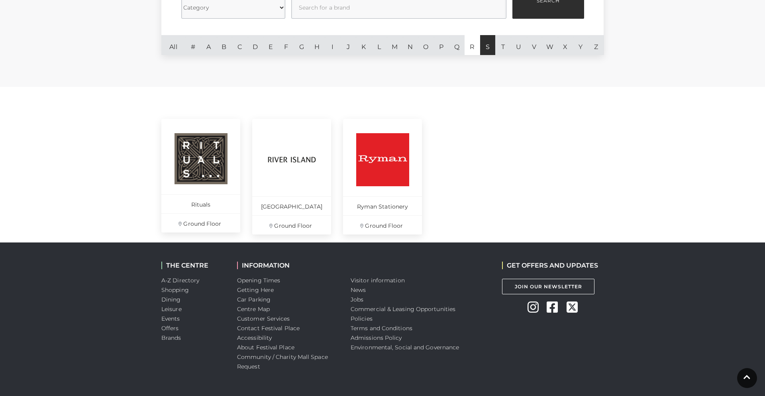  I want to click on a: News, so click(358, 290).